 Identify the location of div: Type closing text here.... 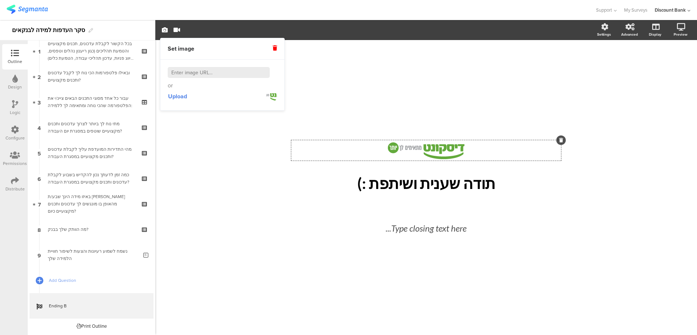
(426, 229).